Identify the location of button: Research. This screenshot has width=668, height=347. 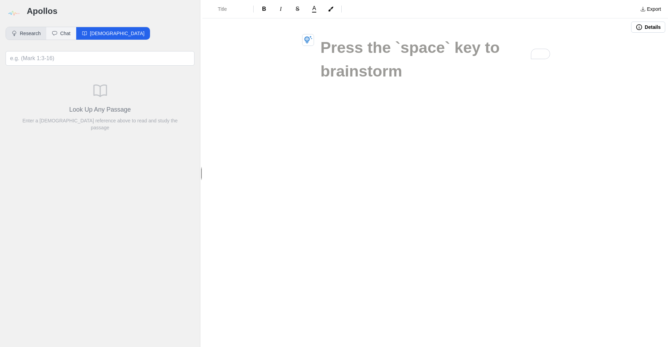
(26, 33).